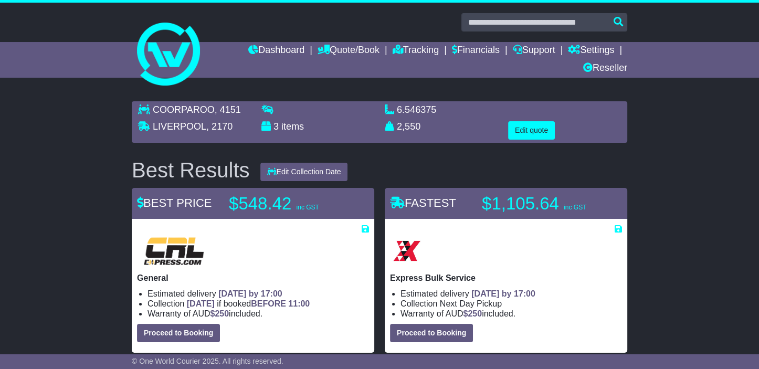  I want to click on span: , 2170, so click(219, 126).